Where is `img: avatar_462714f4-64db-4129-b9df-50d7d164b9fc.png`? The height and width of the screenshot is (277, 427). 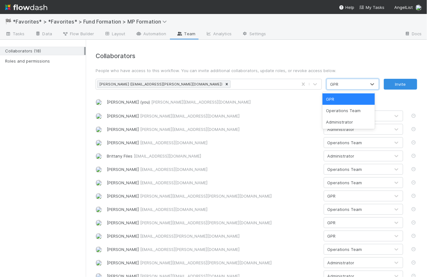
img: avatar_462714f4-64db-4129-b9df-50d7d164b9fc.png is located at coordinates (99, 223).